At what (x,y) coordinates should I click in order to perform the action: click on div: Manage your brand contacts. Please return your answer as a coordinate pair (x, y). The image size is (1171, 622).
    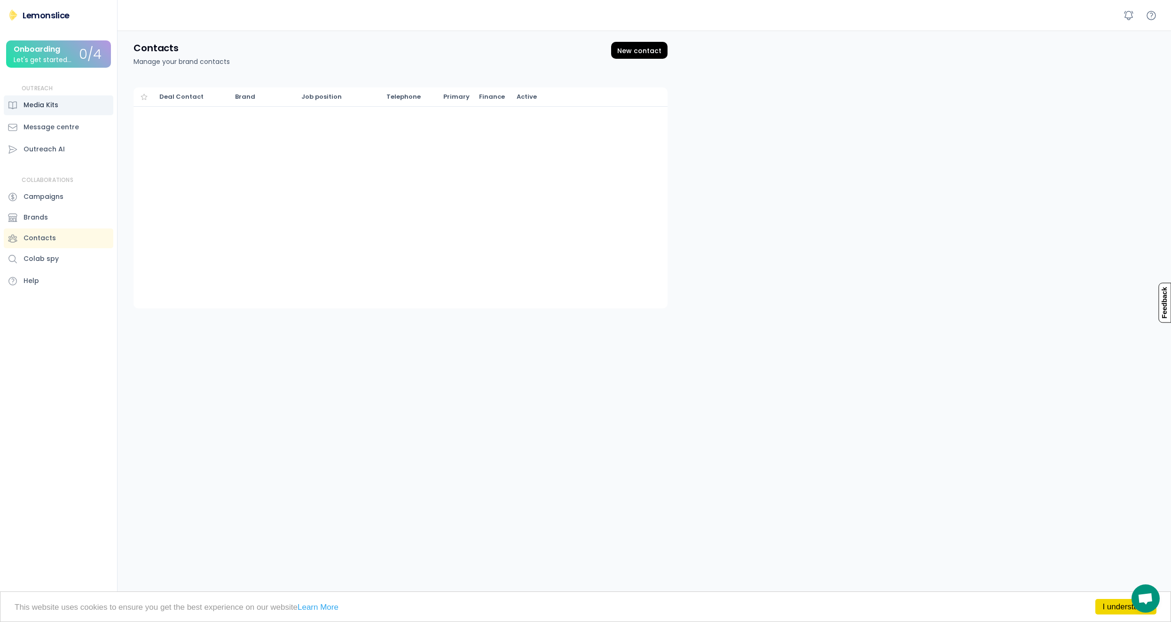
    Looking at the image, I should click on (181, 62).